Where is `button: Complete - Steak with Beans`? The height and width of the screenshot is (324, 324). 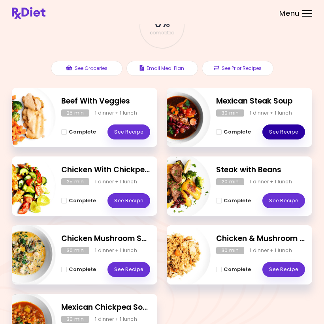
button: Complete - Steak with Beans is located at coordinates (234, 201).